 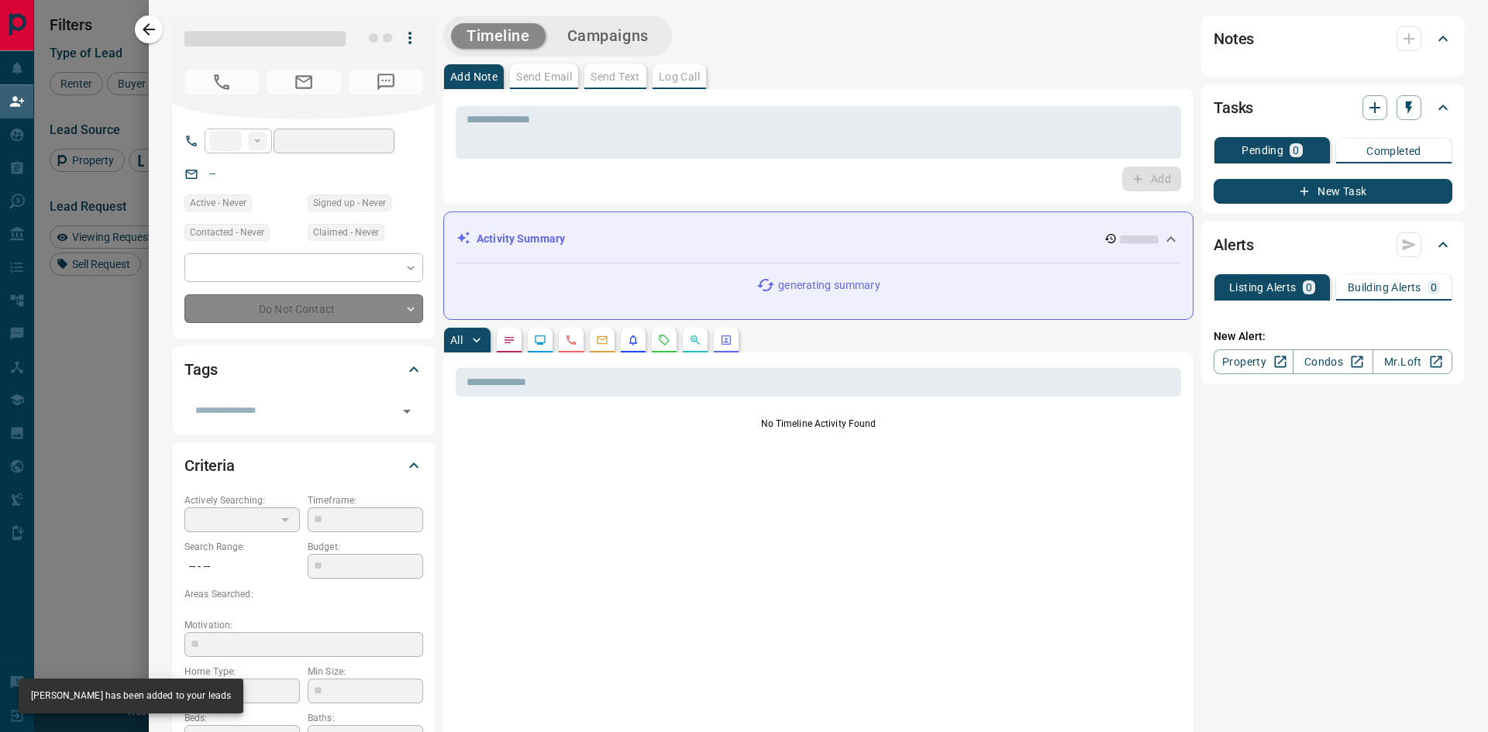 What do you see at coordinates (365, 672) in the screenshot?
I see `p: Min Size:` at bounding box center [365, 672].